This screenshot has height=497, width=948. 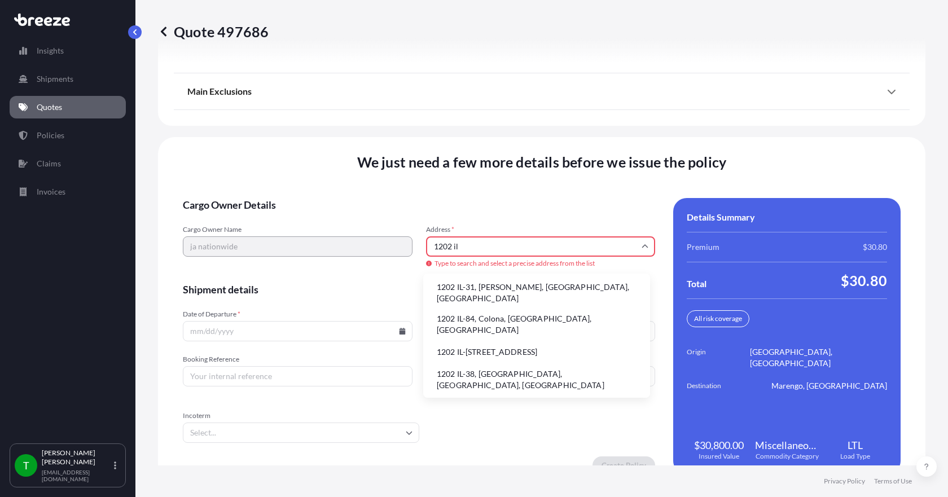 I want to click on a: Privacy Policy, so click(x=844, y=481).